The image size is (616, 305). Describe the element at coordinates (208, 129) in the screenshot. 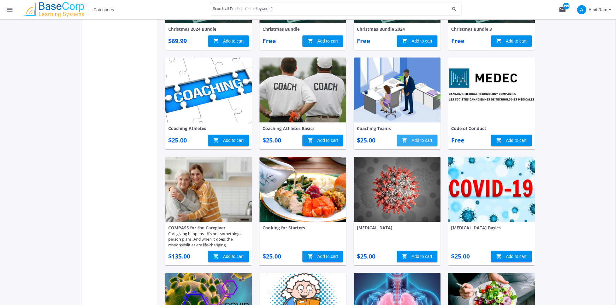

I see `div: Coaching Athletes` at that location.